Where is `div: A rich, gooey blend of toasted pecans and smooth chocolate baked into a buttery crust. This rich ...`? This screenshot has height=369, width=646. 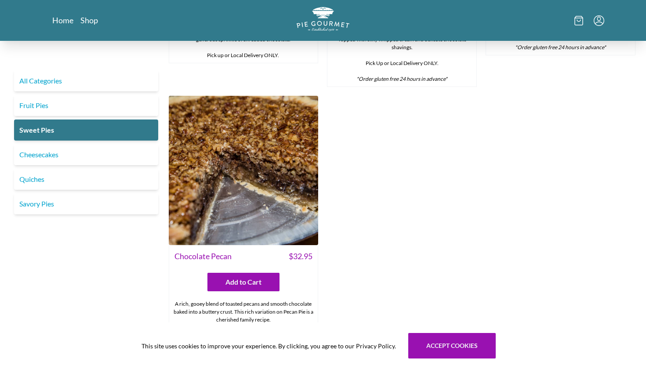 div: A rich, gooey blend of toasted pecans and smooth chocolate baked into a buttery crust. This rich ... is located at coordinates (243, 320).